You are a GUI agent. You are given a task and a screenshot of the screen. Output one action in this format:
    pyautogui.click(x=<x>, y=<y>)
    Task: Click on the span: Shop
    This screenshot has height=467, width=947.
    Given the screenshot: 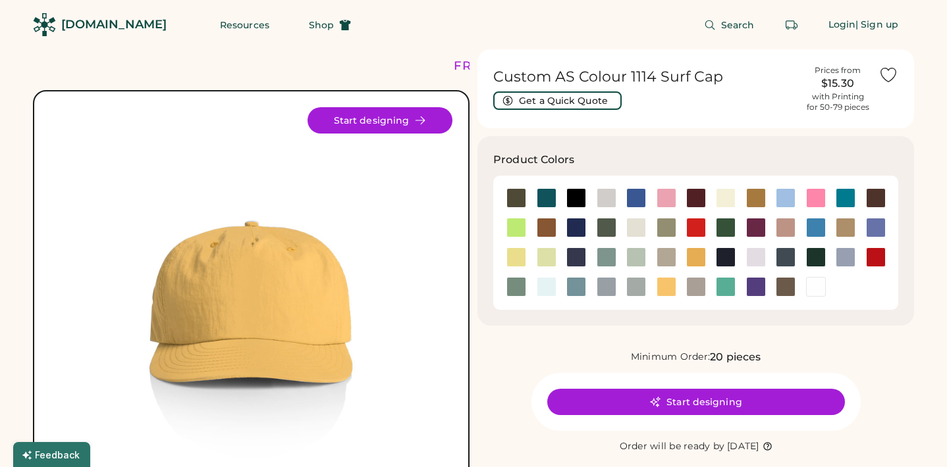 What is the action you would take?
    pyautogui.click(x=321, y=25)
    